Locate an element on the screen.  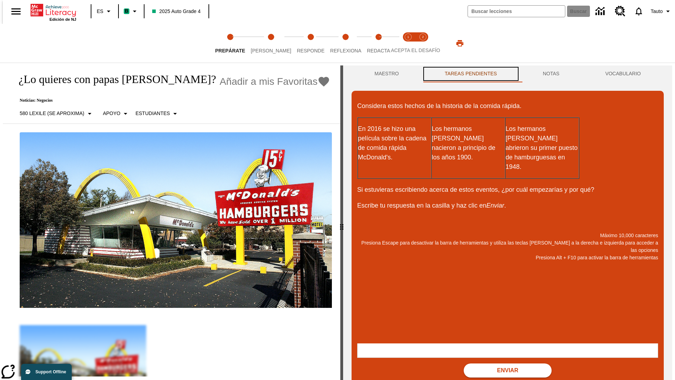
button: Imprimir is located at coordinates (460, 43).